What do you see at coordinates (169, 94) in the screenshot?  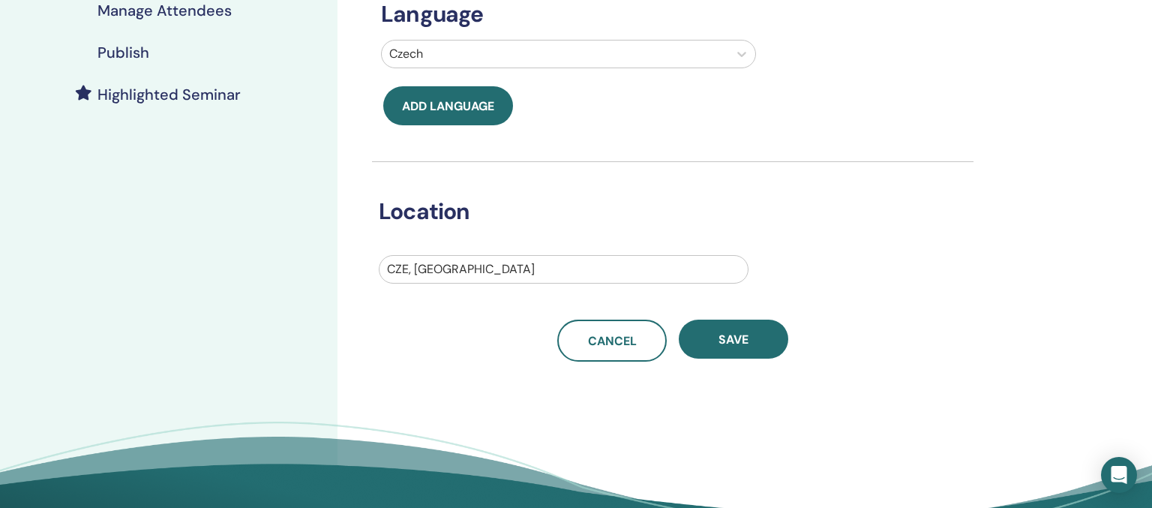 I see `h4: Highlighted Seminar` at bounding box center [169, 94].